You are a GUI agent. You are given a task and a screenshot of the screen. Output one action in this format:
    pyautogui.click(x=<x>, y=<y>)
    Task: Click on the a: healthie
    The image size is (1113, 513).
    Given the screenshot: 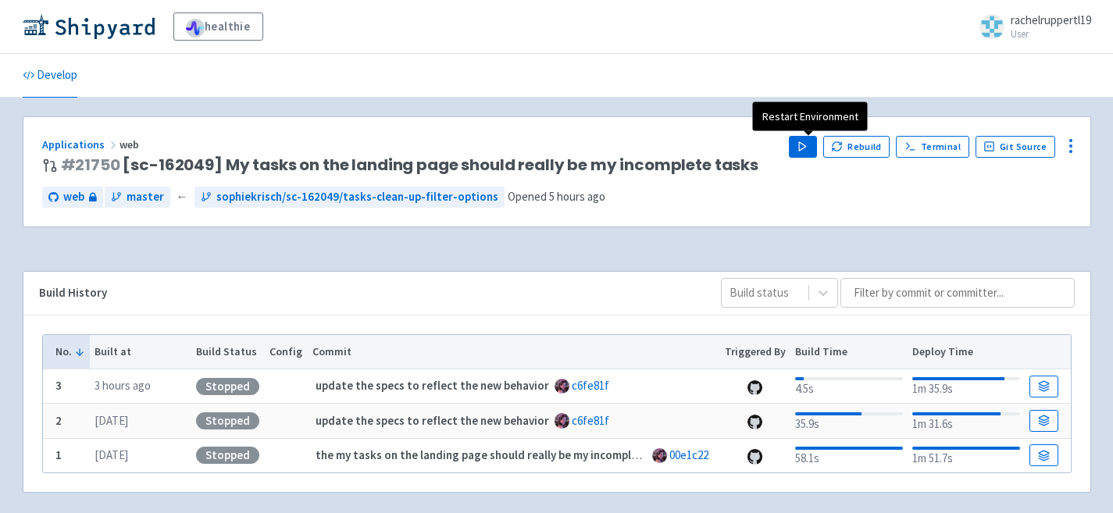 What is the action you would take?
    pyautogui.click(x=218, y=27)
    